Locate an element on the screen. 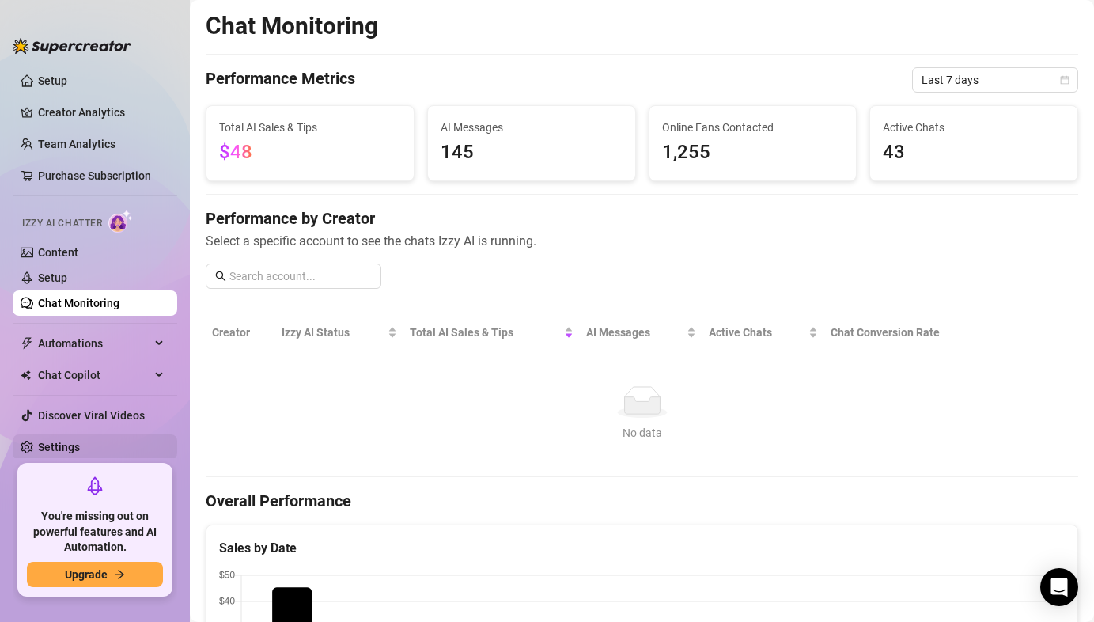  a: Chat Monitoring is located at coordinates (78, 303).